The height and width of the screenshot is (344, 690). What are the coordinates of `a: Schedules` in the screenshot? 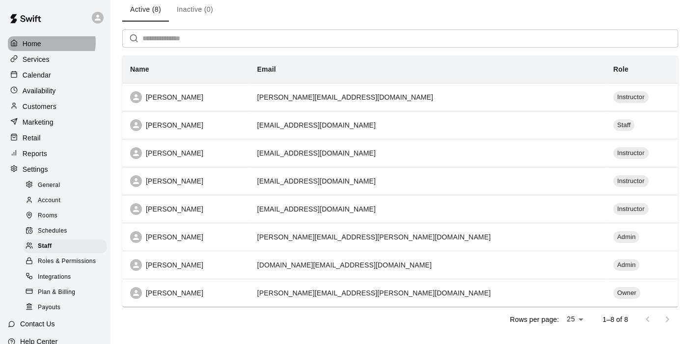 It's located at (67, 231).